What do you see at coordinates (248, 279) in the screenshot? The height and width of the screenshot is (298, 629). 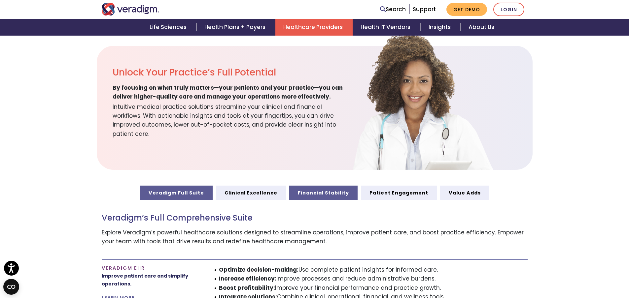 I see `strong: Increase efficiency:` at bounding box center [248, 279].